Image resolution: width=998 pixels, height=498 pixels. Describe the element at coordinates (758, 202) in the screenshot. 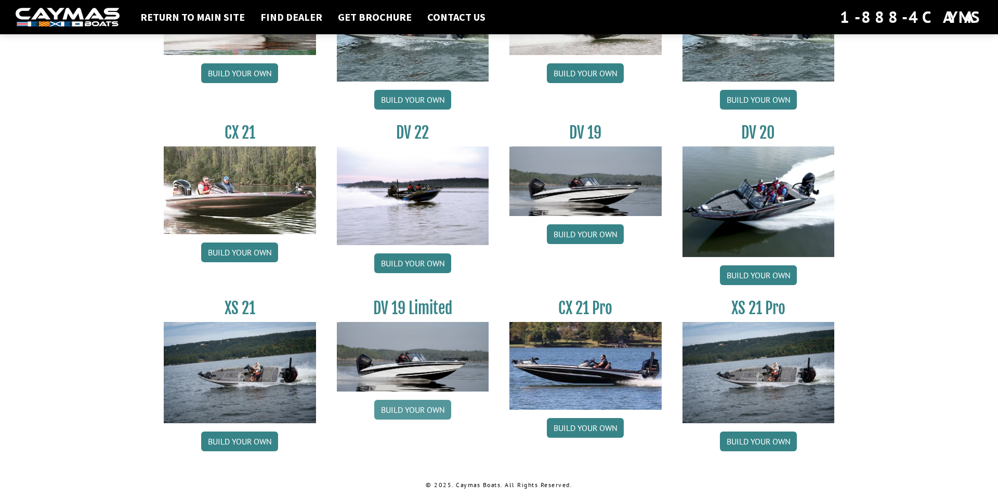

I see `img: DV_20_from_website_for_caymas_connect.png` at that location.